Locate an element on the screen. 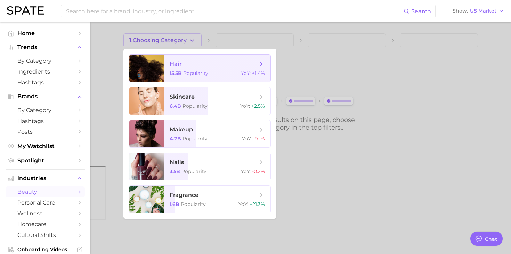 The image size is (511, 254). span: Trends is located at coordinates (45, 47).